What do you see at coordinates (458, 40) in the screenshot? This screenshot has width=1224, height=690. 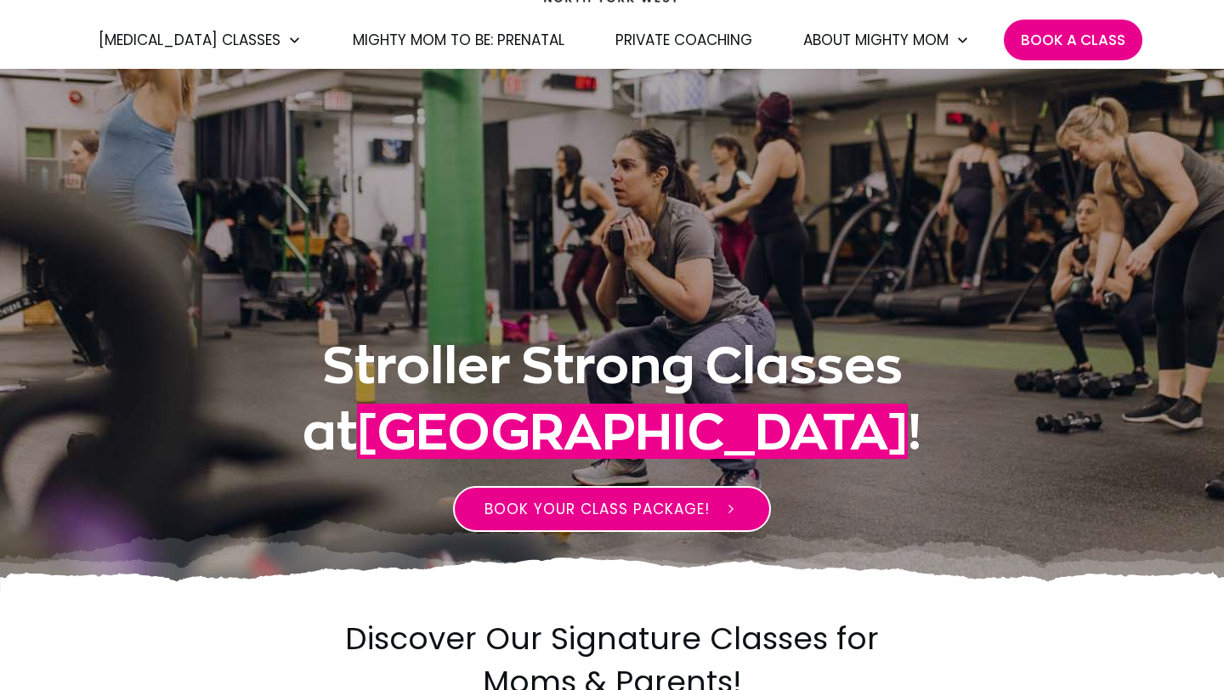 I see `a: Mighty Mom to Be: Prenatal` at bounding box center [458, 40].